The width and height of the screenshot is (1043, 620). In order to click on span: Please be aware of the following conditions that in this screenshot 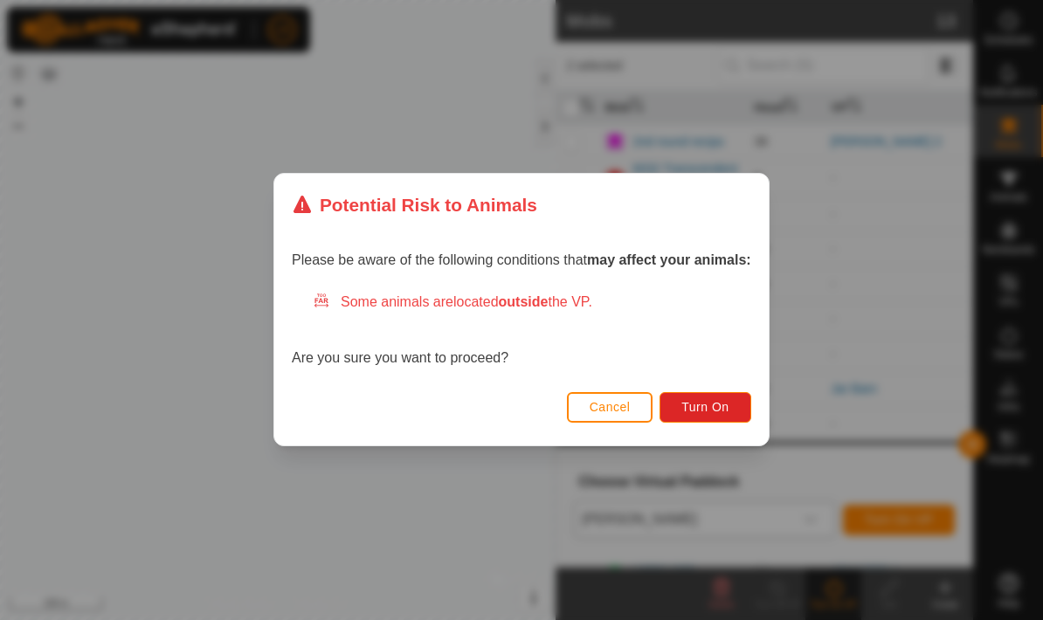, I will do `click(521, 260)`.